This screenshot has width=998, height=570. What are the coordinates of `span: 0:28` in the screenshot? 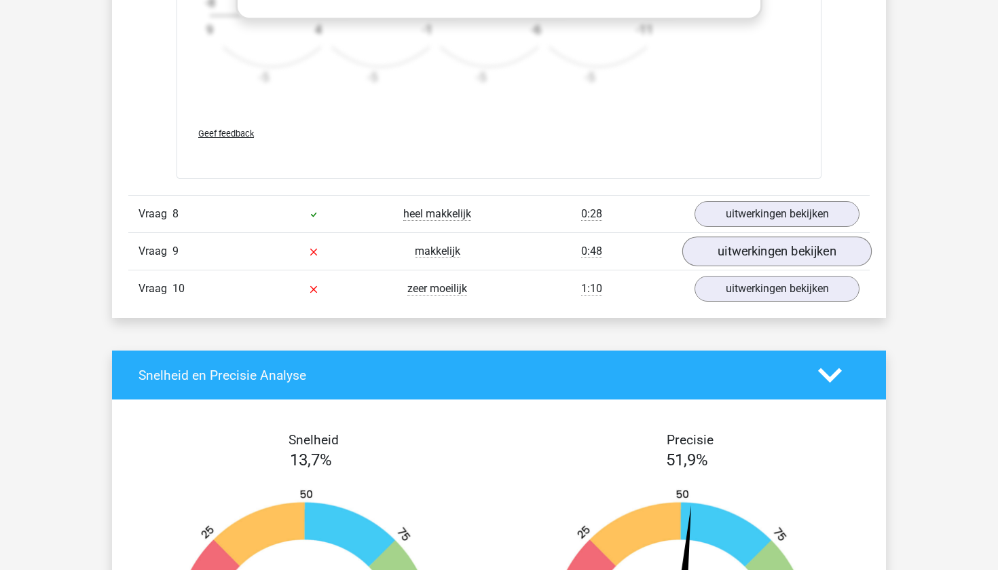 It's located at (592, 214).